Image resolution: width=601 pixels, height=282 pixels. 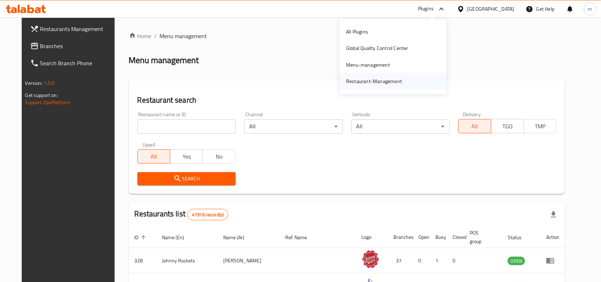 I want to click on button: Search, so click(x=187, y=178).